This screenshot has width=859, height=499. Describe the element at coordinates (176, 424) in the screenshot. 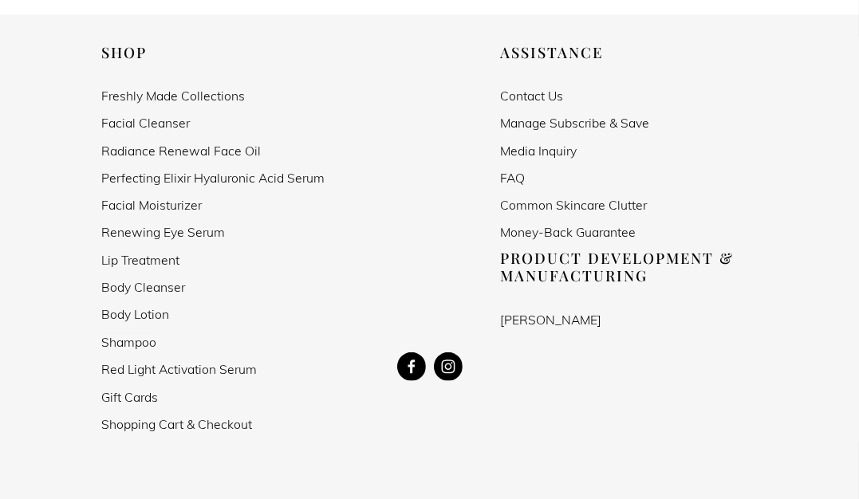

I see `a: Shopping Cart & Checkout` at that location.